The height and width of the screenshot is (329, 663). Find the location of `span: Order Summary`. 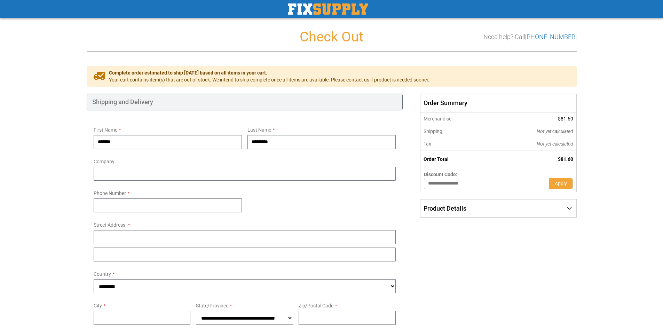

span: Order Summary is located at coordinates (498, 103).